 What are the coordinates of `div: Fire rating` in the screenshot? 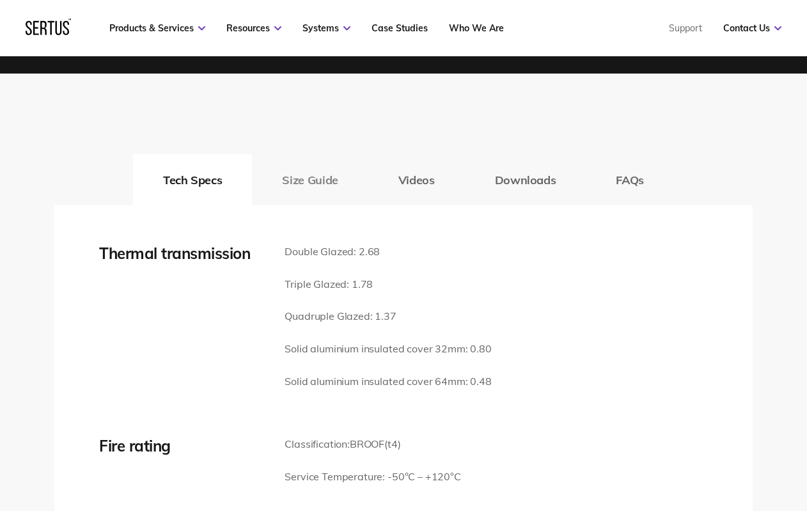 It's located at (182, 446).